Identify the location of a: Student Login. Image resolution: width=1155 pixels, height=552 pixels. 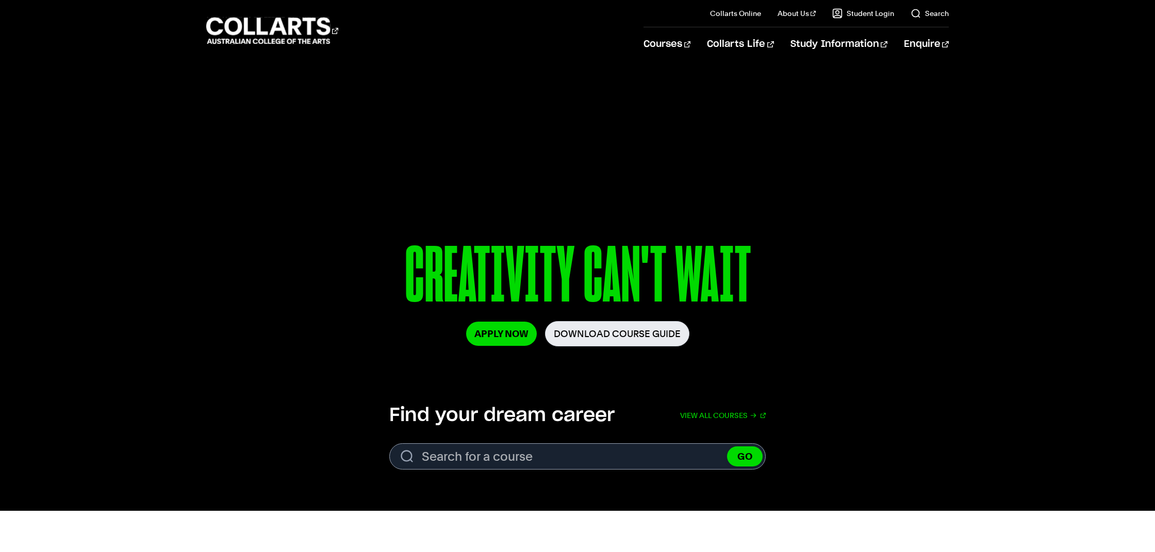
(863, 13).